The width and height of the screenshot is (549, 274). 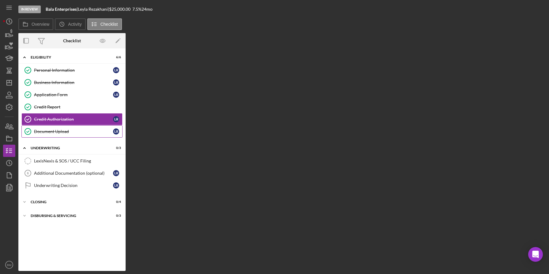 What do you see at coordinates (72, 41) in the screenshot?
I see `div: Checklist` at bounding box center [72, 41].